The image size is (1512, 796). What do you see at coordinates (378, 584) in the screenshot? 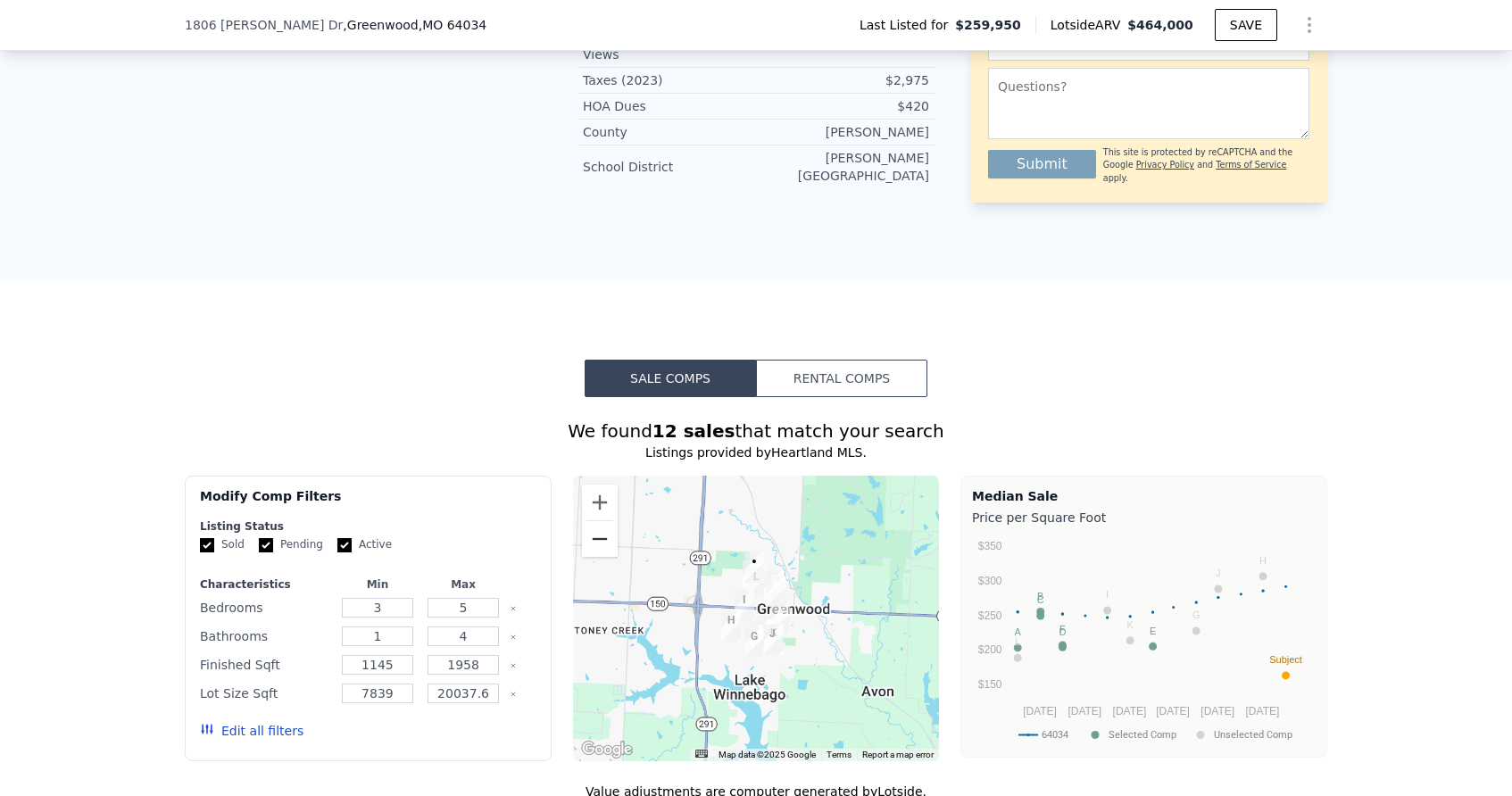
I see `div: Min` at bounding box center [378, 584].